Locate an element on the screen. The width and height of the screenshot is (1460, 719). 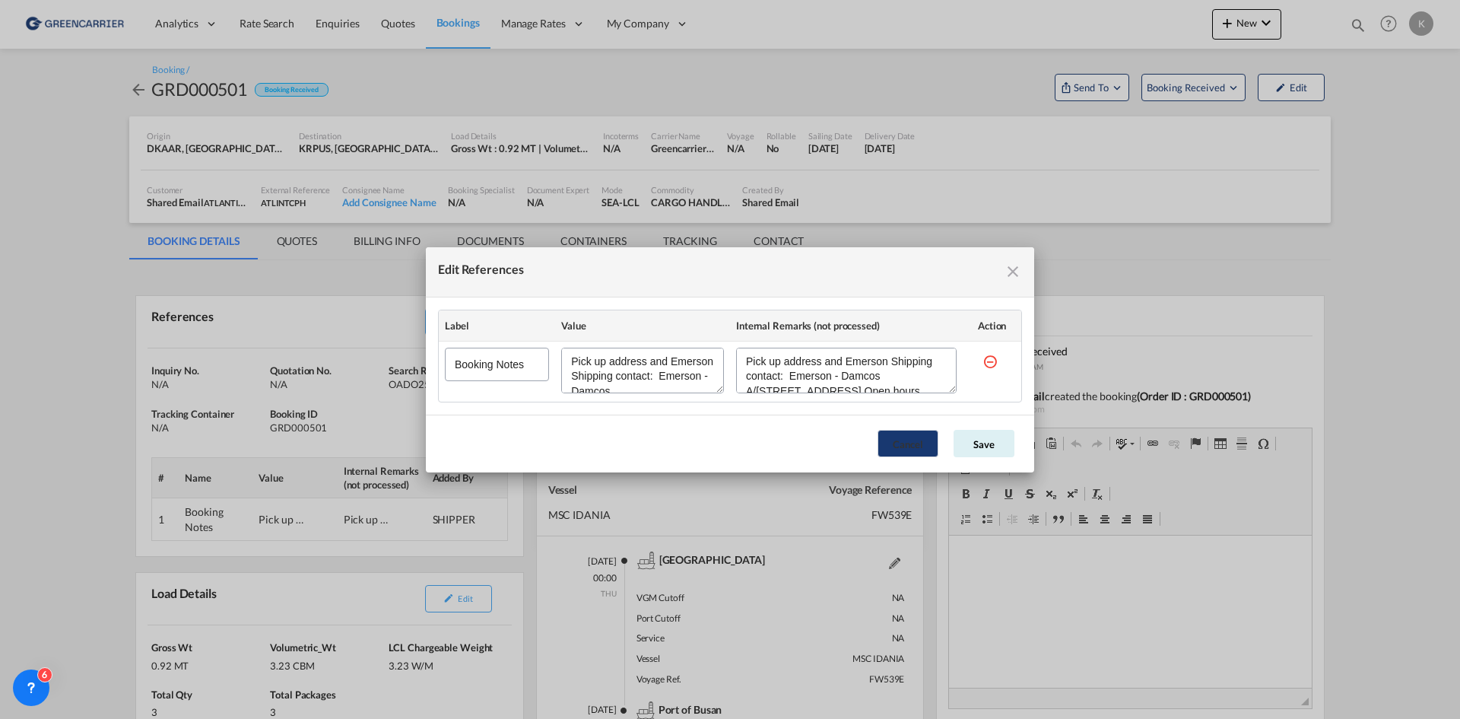
th: Internal Remarks (not processed) is located at coordinates (846, 326).